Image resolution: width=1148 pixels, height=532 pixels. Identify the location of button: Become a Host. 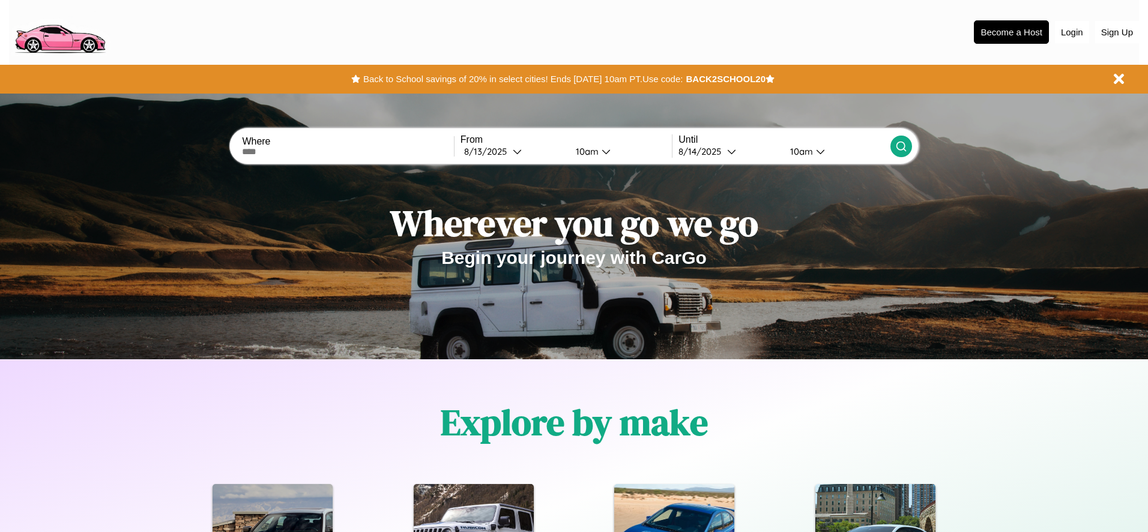
(1011, 32).